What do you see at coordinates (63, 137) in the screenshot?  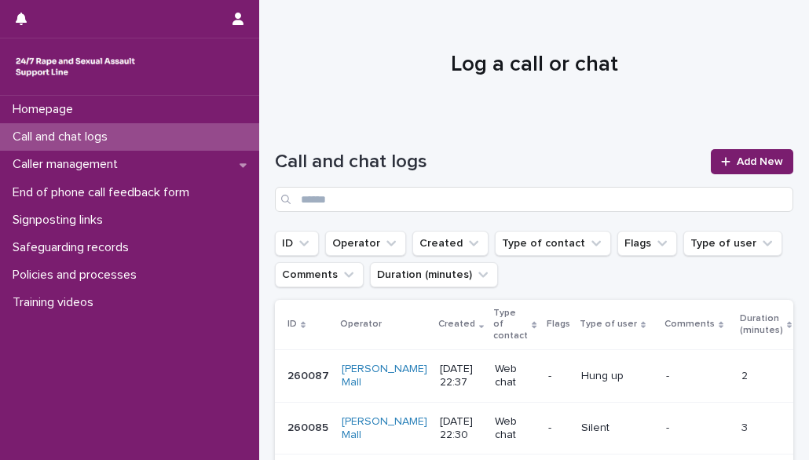 I see `p: Call and chat logs` at bounding box center [63, 137].